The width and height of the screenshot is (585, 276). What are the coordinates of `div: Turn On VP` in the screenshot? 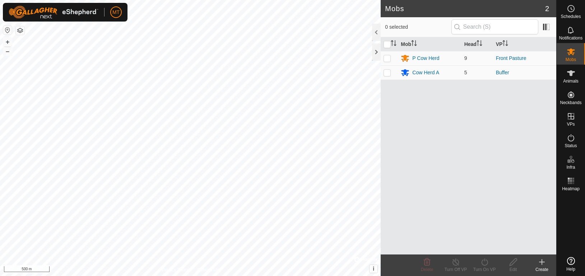 It's located at (485, 270).